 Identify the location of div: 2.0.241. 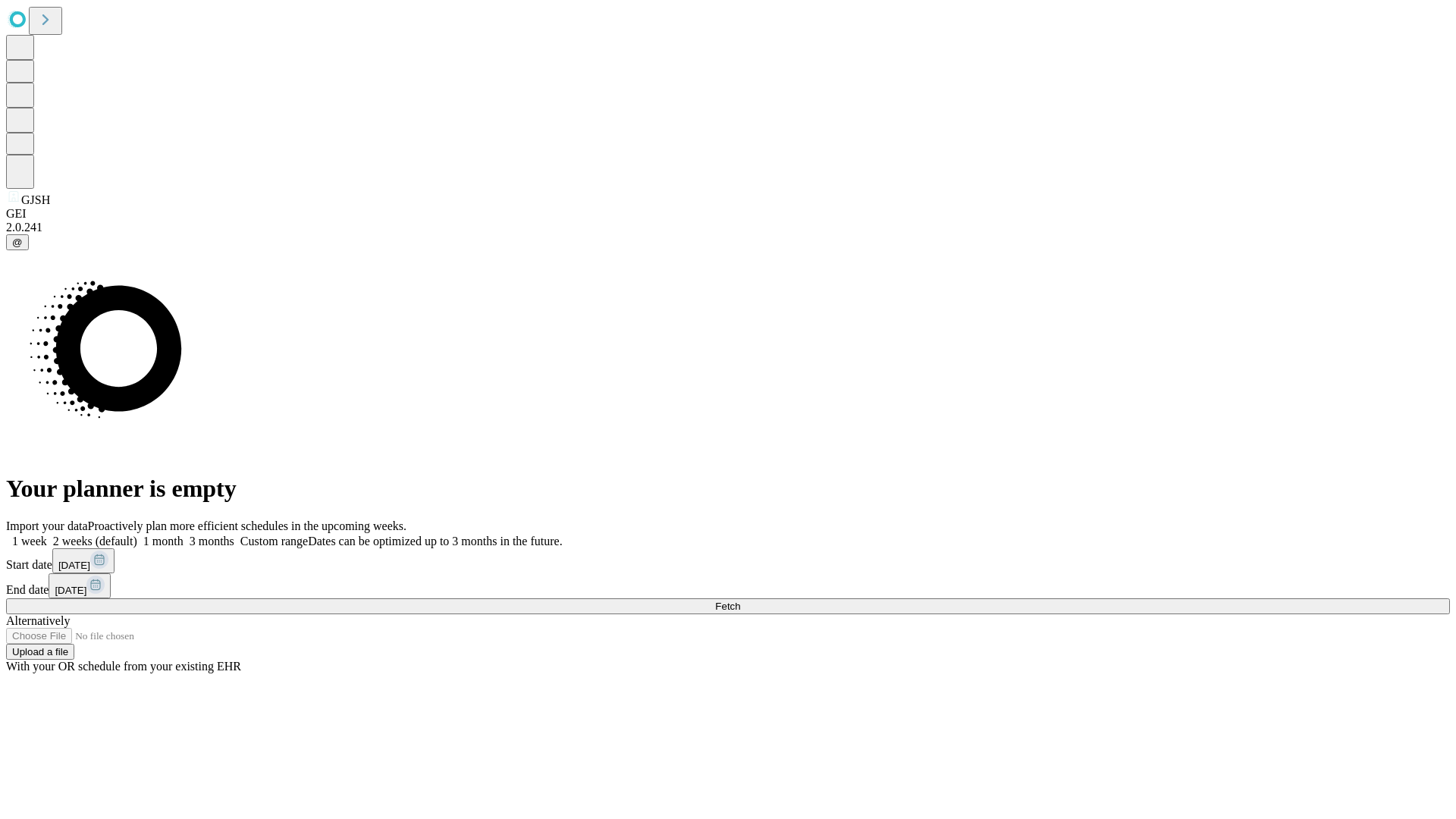
(728, 227).